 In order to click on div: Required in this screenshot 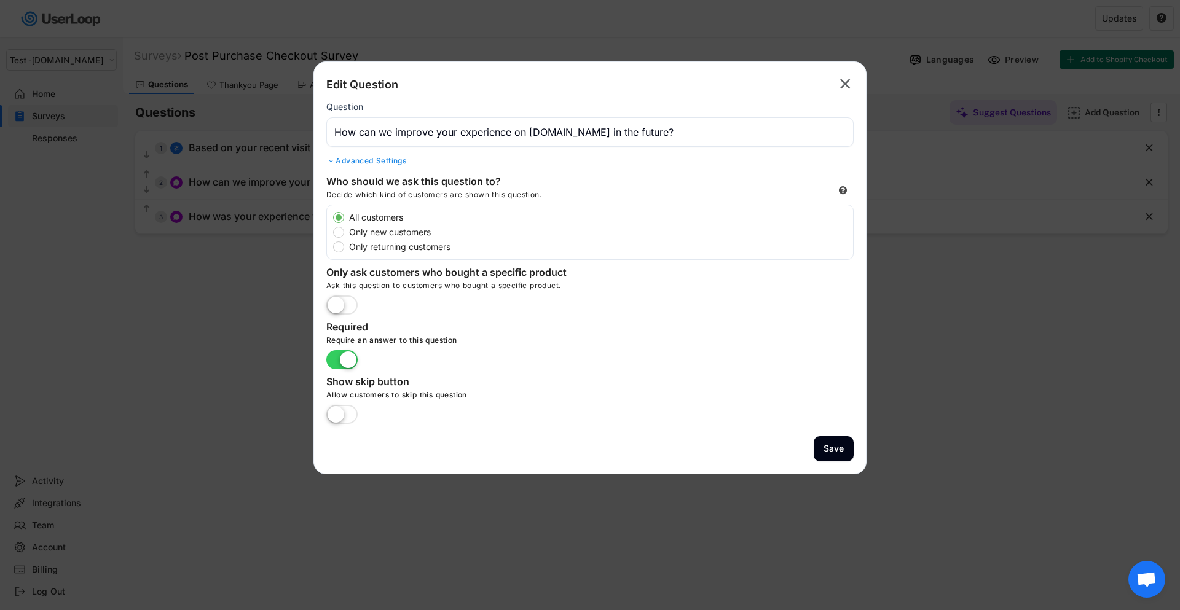, I will do `click(449, 328)`.